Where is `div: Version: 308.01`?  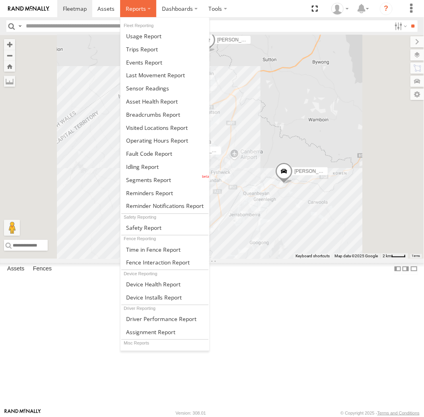 div: Version: 308.01 is located at coordinates (191, 413).